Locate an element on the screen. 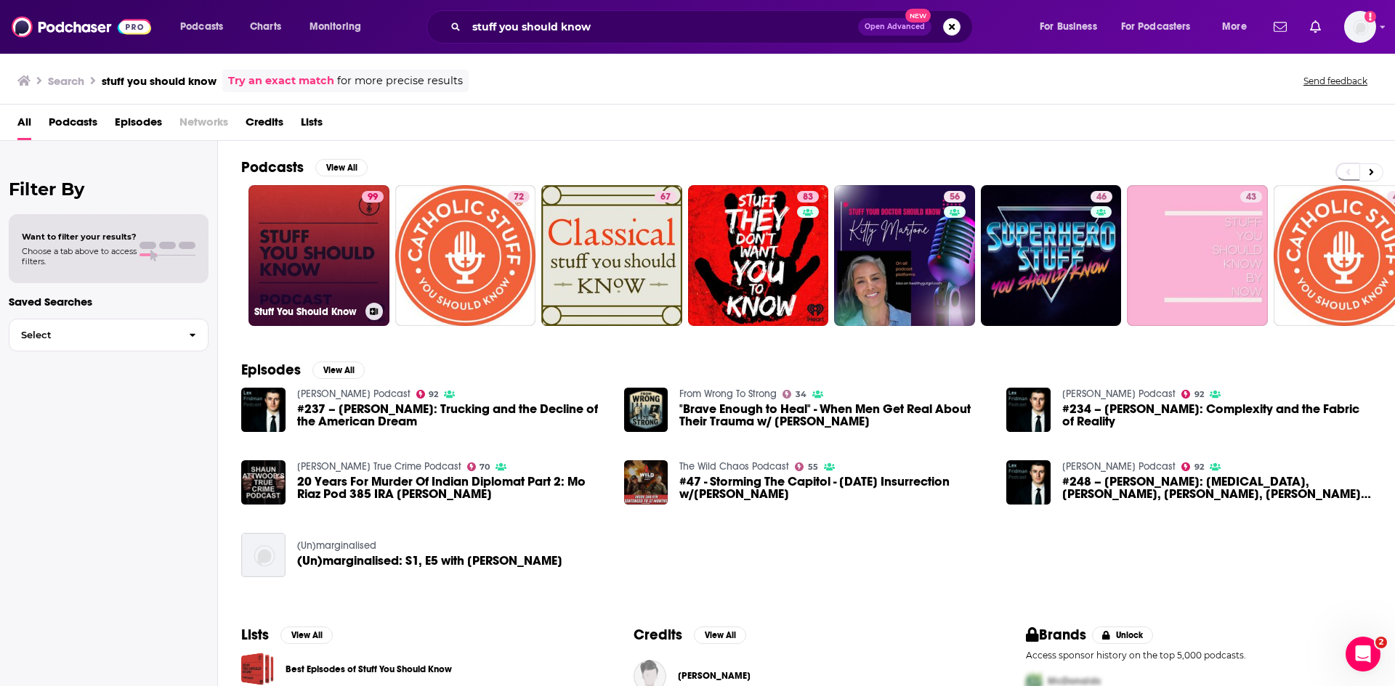 This screenshot has height=686, width=1395. span: 55 is located at coordinates (813, 467).